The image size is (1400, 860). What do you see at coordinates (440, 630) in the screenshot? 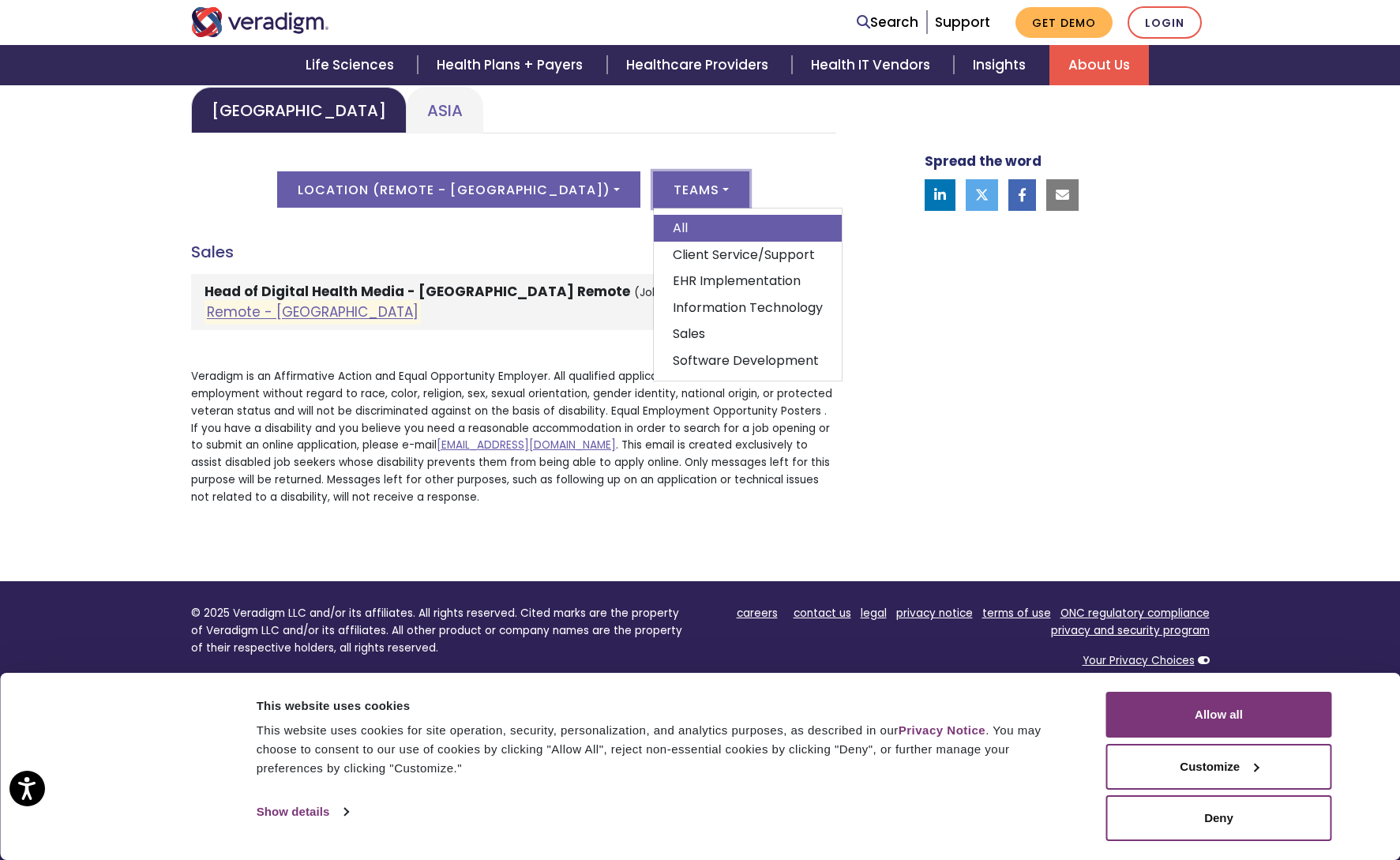
I see `p: © 2025 Veradigm LLC and/or its affiliates. All rights reserved. Cited marks are the property of V...` at bounding box center [440, 630].